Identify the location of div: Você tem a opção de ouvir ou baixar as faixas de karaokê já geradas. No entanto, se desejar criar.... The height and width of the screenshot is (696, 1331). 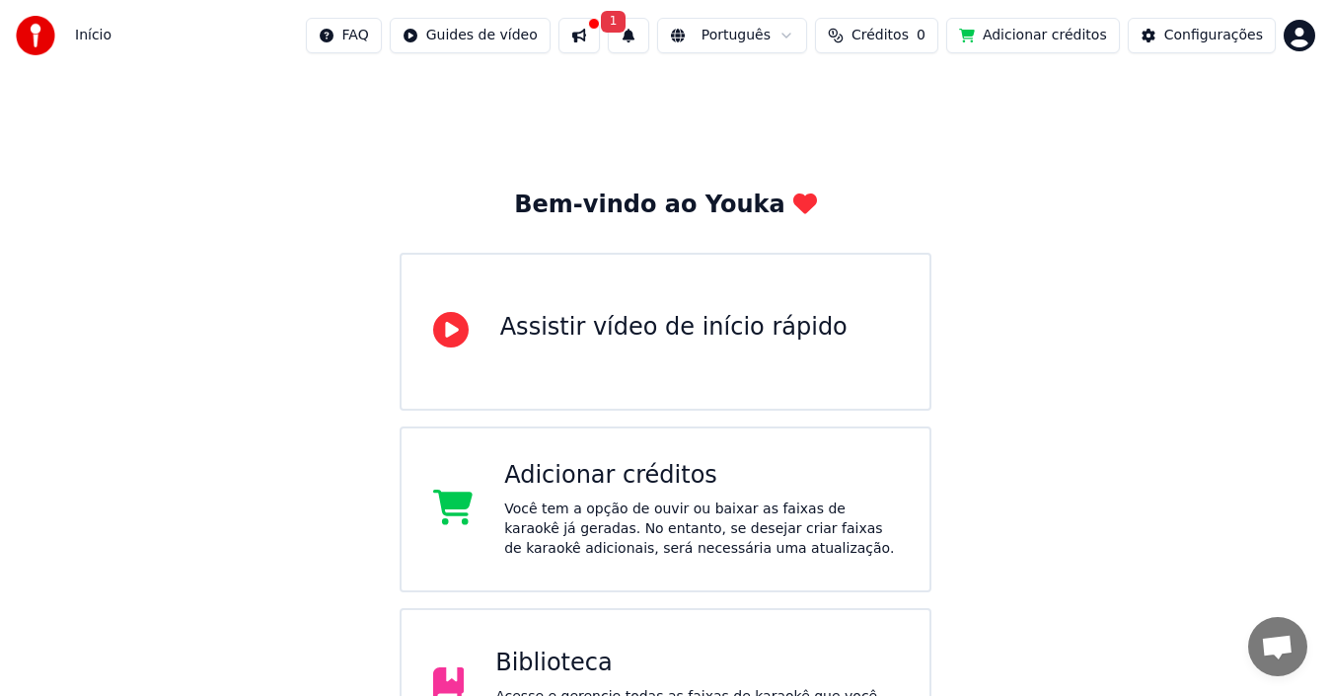
(701, 529).